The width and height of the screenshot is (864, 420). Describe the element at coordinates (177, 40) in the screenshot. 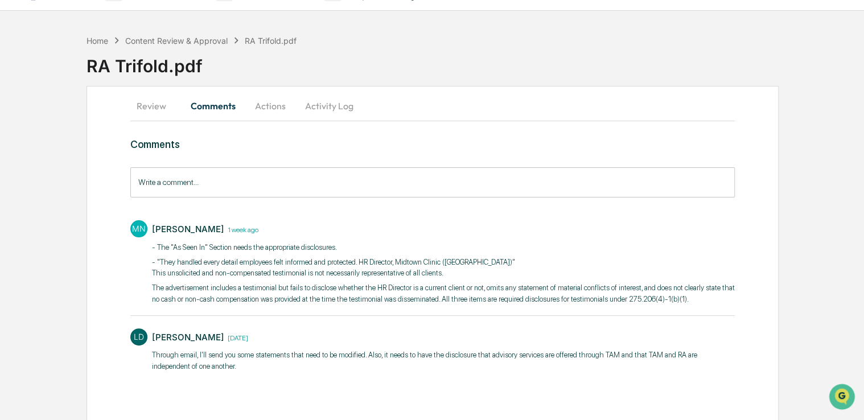

I see `div: Content Review & Approval` at that location.